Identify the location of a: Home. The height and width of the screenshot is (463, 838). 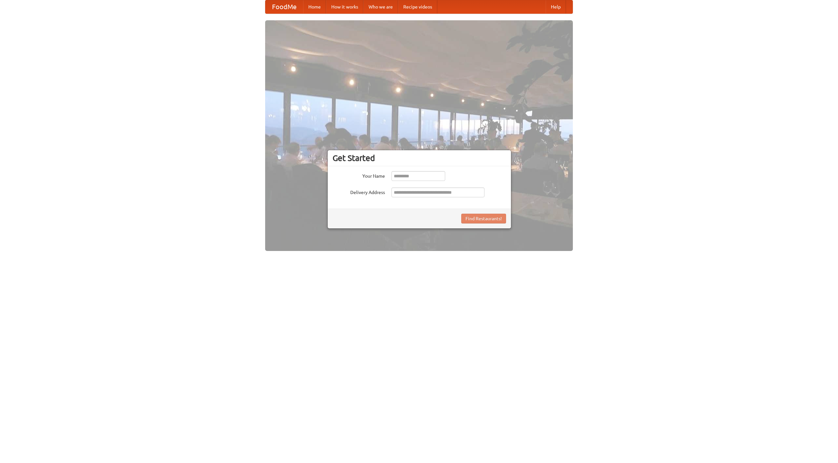
(315, 7).